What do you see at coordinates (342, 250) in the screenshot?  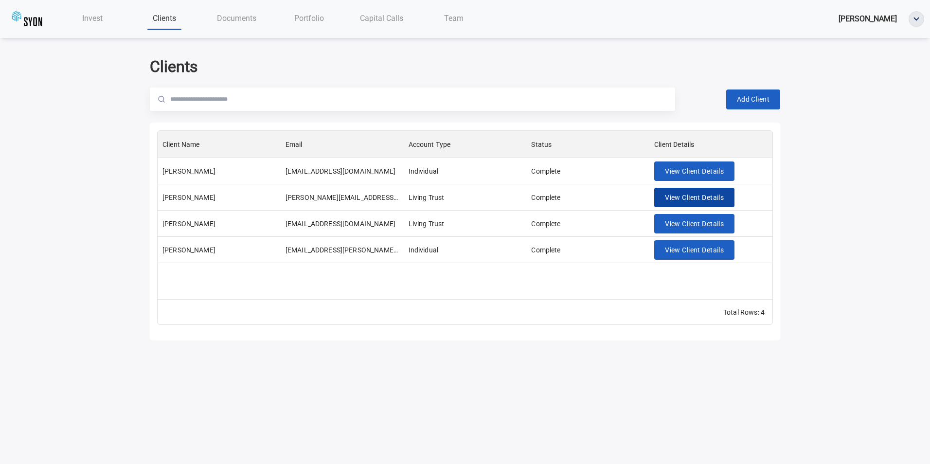 I see `div: kiran.s.bhat@gmail.com` at bounding box center [342, 250].